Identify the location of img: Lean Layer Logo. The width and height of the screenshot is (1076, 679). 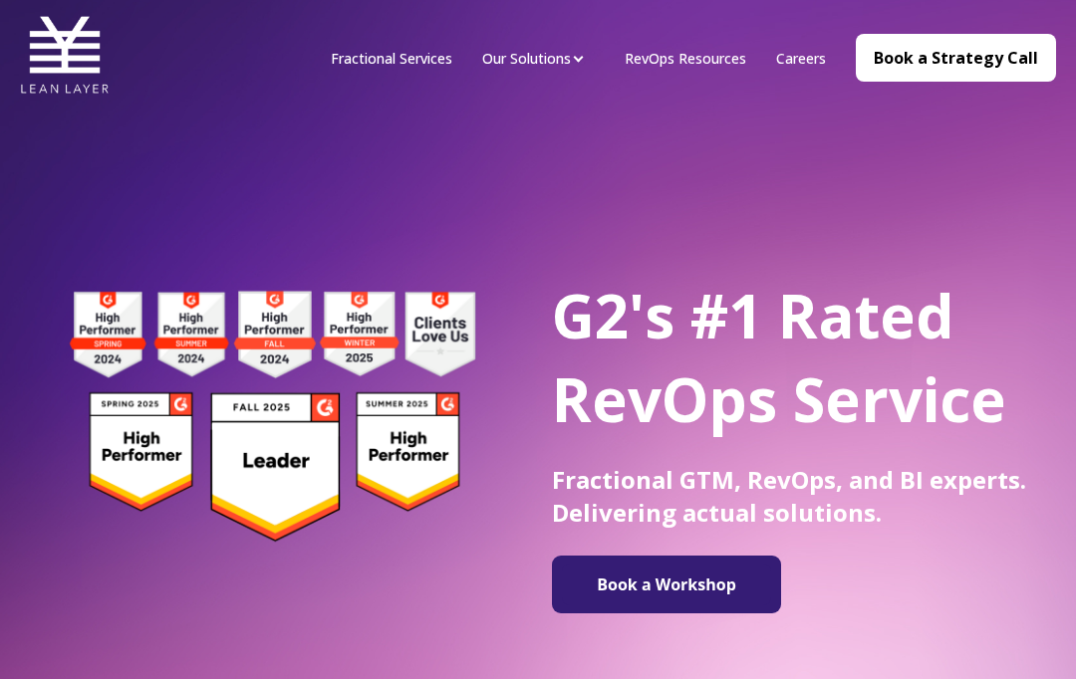
(65, 55).